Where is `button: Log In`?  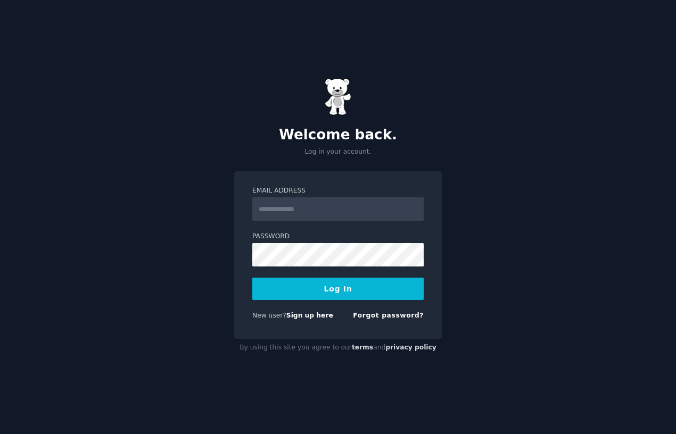 button: Log In is located at coordinates (338, 289).